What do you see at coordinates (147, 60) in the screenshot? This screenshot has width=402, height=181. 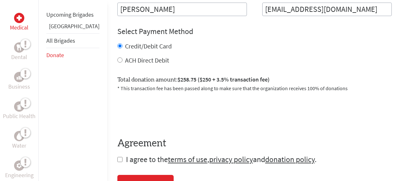 I see `label: ACH Direct Debit` at bounding box center [147, 60].